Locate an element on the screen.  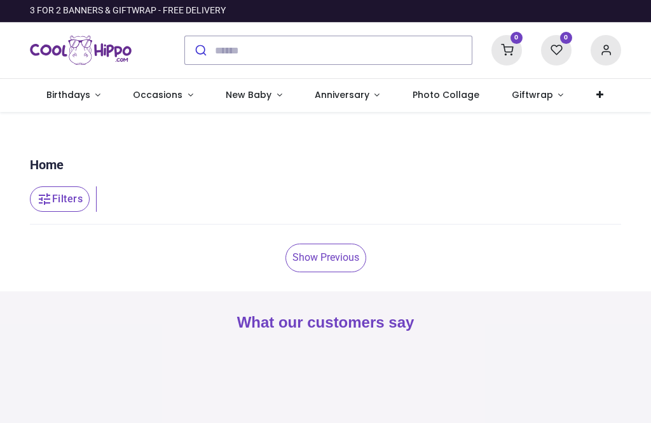
span: Occasions is located at coordinates (158, 95).